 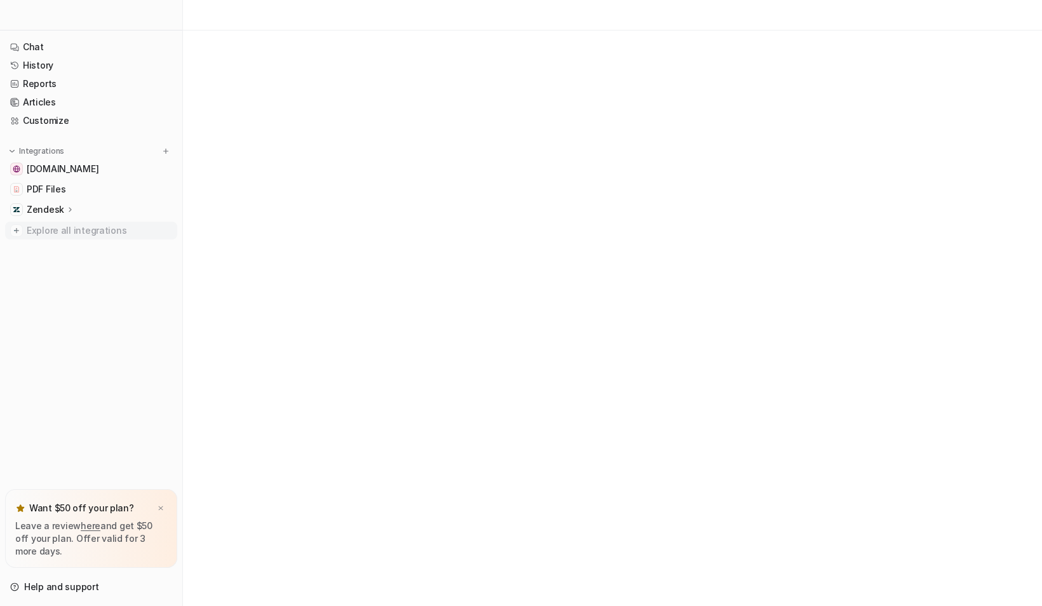 What do you see at coordinates (91, 231) in the screenshot?
I see `a: Explore all integrations` at bounding box center [91, 231].